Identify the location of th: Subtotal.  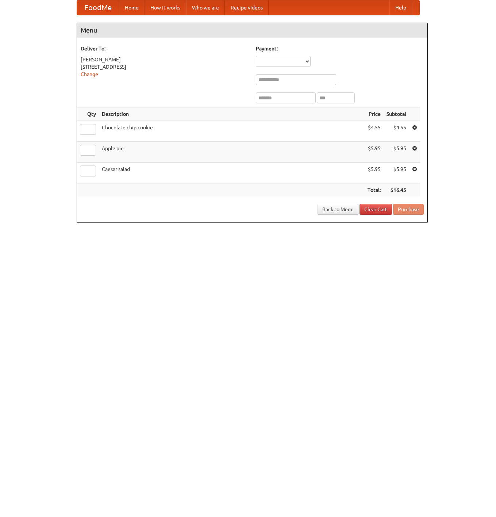
(397, 114).